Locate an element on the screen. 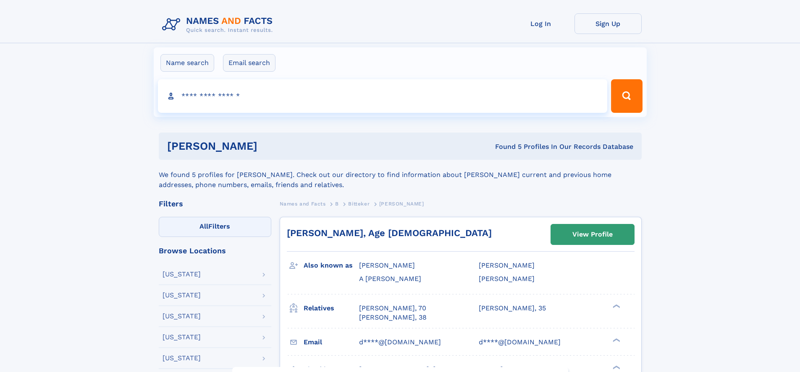  img: Logo Names and Facts is located at coordinates (219, 25).